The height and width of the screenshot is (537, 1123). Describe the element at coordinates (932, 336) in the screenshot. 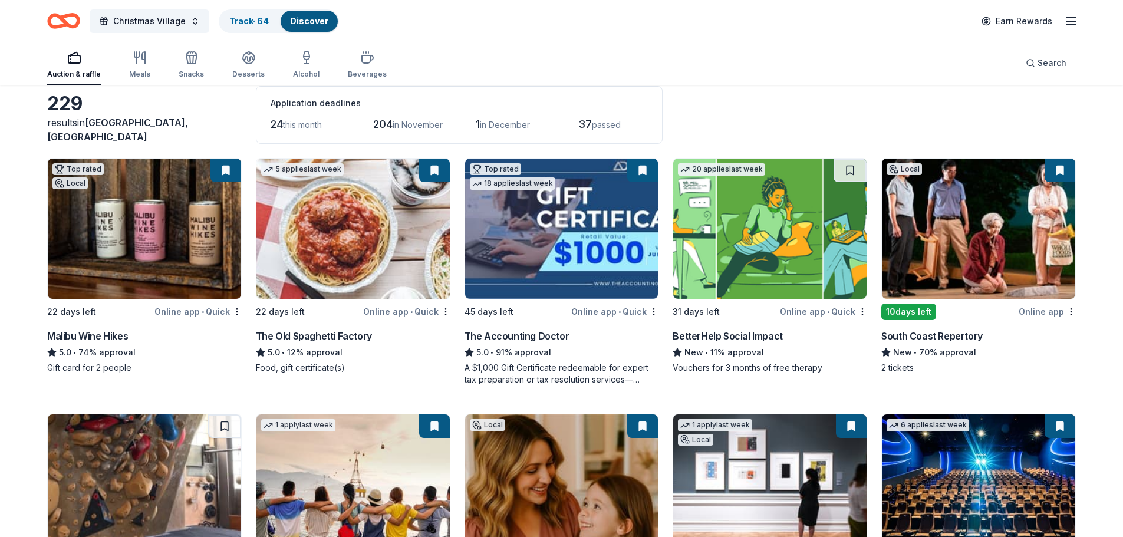

I see `div: South Coast Repertory` at that location.